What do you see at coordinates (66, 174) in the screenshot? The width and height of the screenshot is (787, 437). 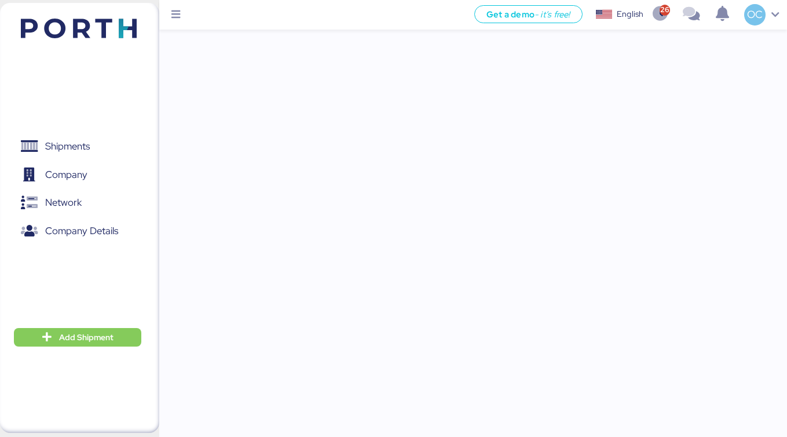 I see `span: Company` at bounding box center [66, 174].